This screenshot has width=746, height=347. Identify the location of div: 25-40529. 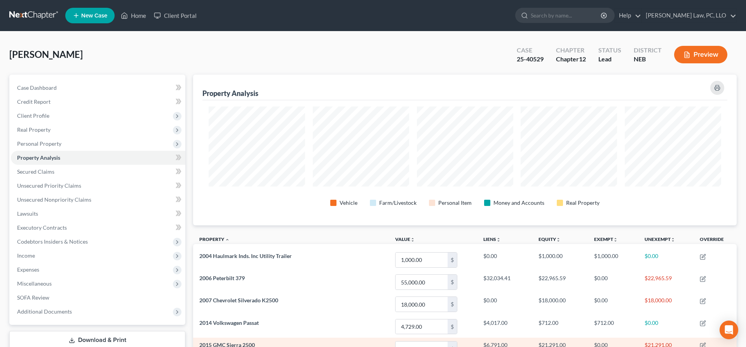
(530, 59).